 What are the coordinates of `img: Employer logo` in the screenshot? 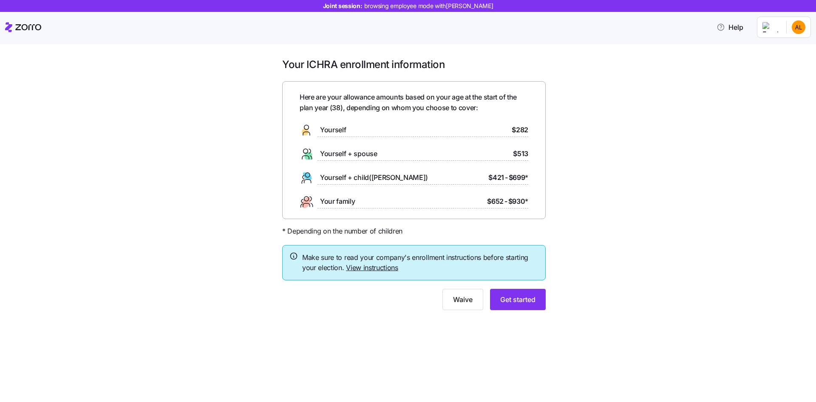 It's located at (771, 27).